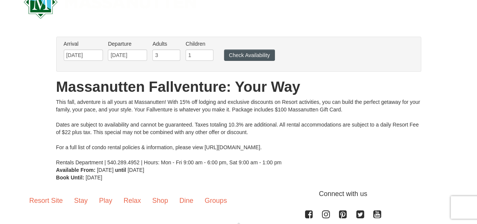 The image size is (477, 224). What do you see at coordinates (239, 194) in the screenshot?
I see `p: Connect with us` at bounding box center [239, 194].